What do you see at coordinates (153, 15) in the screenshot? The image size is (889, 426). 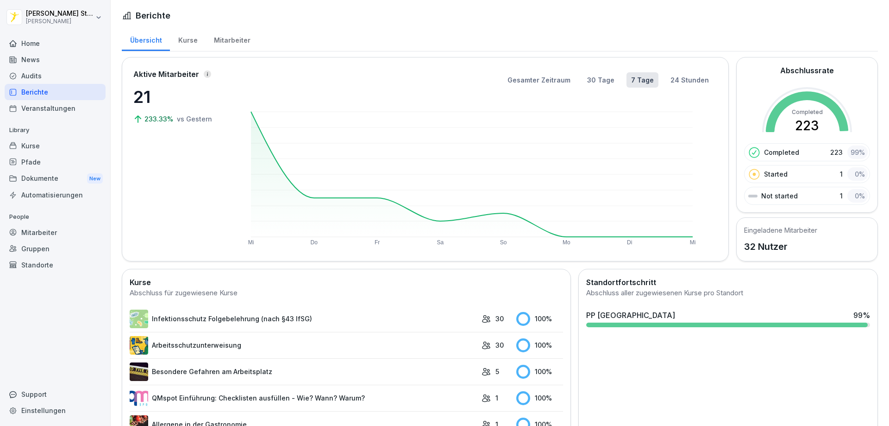 I see `h1: Berichte` at bounding box center [153, 15].